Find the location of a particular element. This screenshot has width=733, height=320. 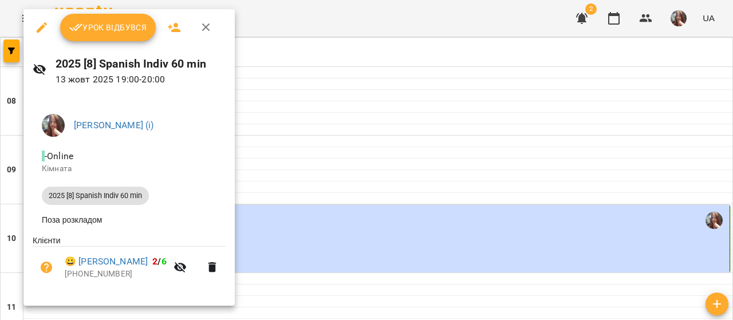

p: 13 жовт 2025 19:00 - 20:00 is located at coordinates (141, 80).